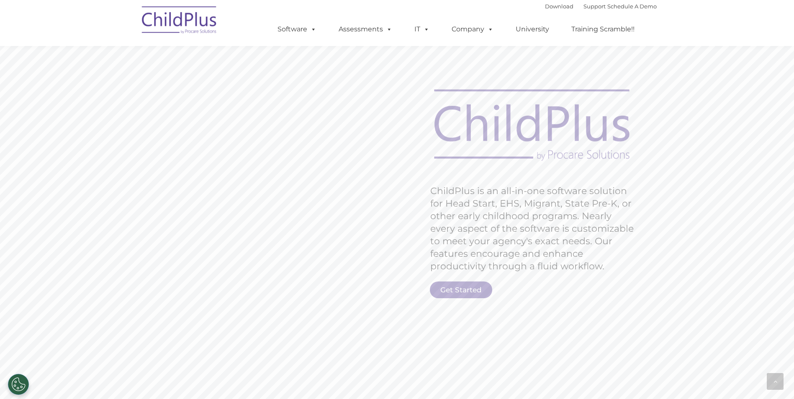  I want to click on a: Company, so click(472, 29).